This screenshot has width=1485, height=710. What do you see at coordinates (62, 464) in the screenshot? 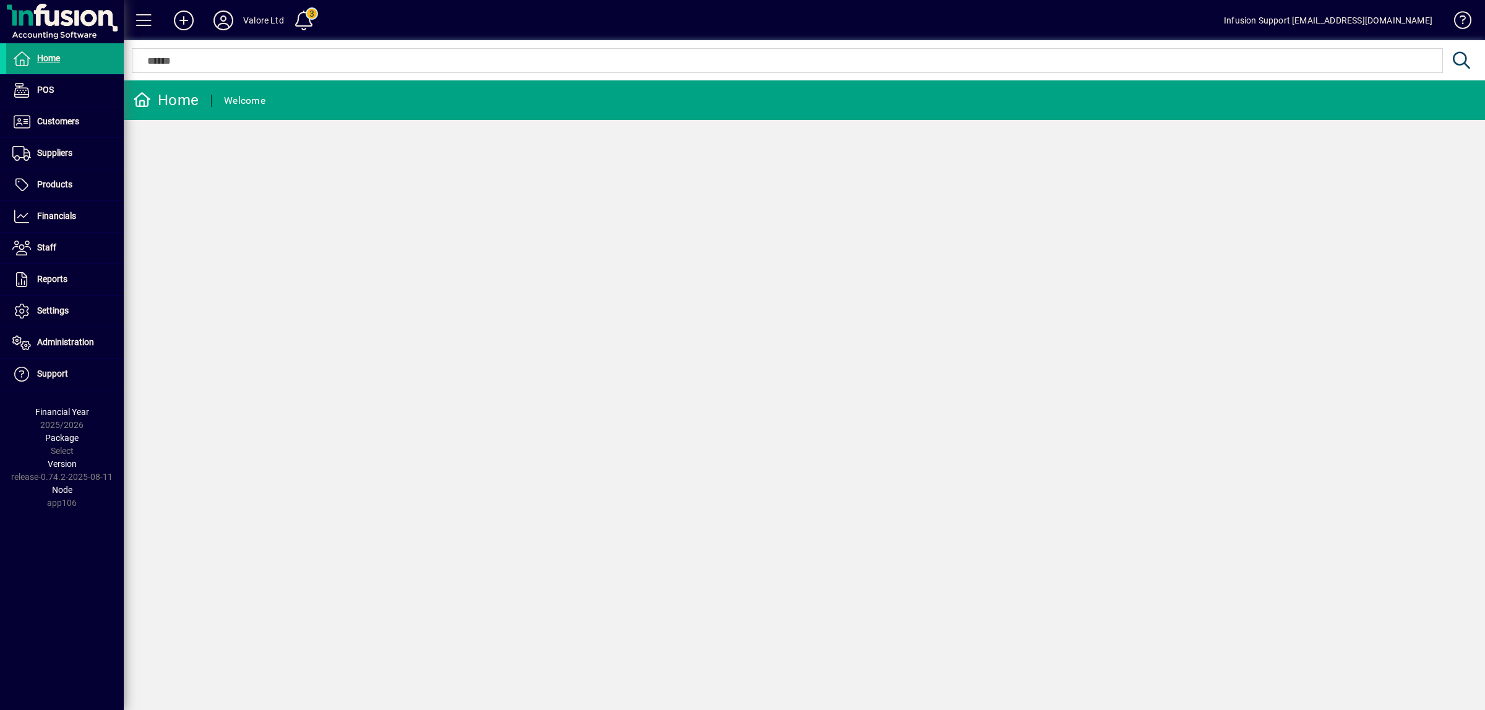
I see `span: Version` at bounding box center [62, 464].